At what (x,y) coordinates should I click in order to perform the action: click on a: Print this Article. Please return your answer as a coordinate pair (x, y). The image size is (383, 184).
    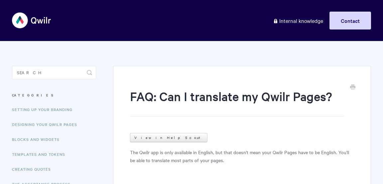
    Looking at the image, I should click on (352, 88).